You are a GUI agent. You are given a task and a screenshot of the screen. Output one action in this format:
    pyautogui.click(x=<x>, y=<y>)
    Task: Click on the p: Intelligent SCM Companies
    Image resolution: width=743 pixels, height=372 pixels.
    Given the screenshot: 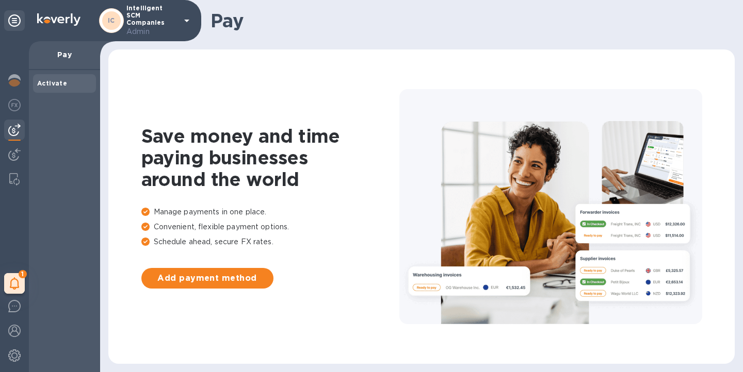 What is the action you would take?
    pyautogui.click(x=152, y=21)
    